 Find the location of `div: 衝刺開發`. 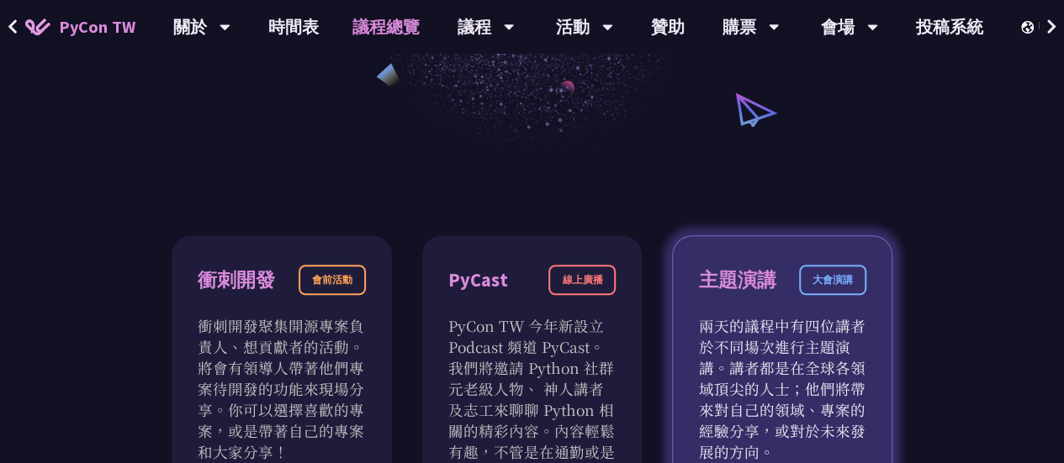

div: 衝刺開發 is located at coordinates (236, 280).